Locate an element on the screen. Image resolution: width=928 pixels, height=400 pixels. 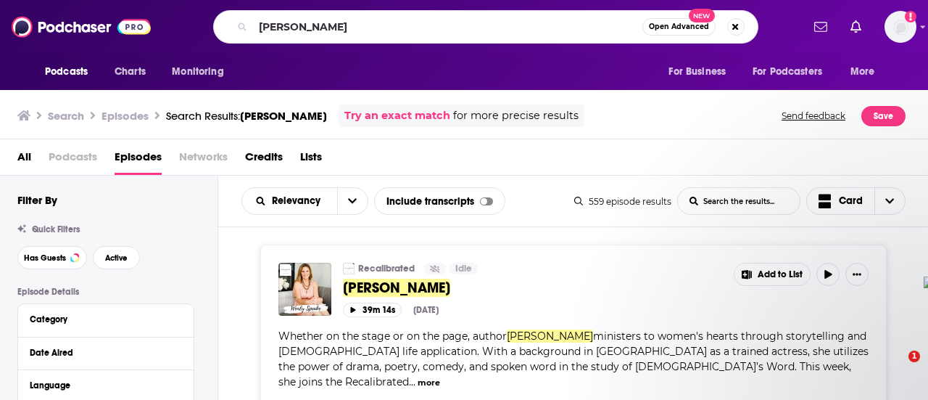
a: Episodes is located at coordinates (138, 160).